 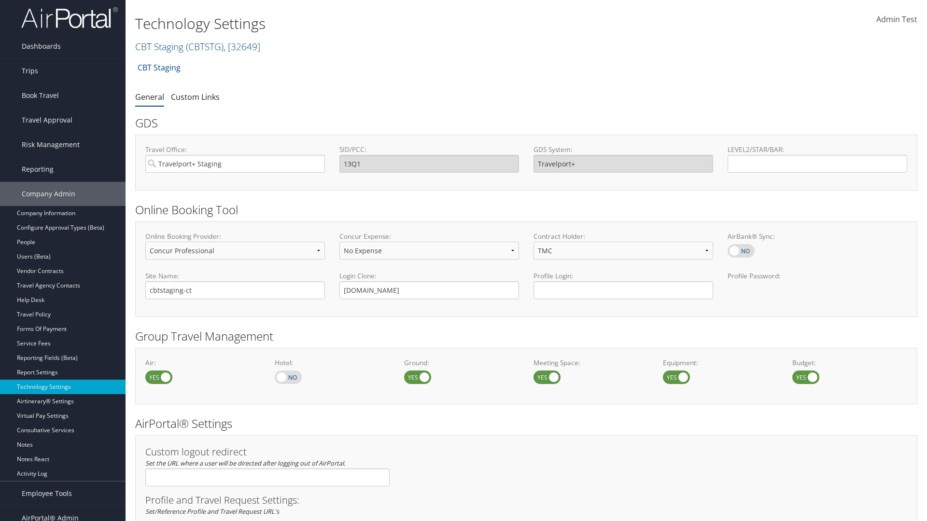 What do you see at coordinates (235, 150) in the screenshot?
I see `label: Travel Office:` at bounding box center [235, 150].